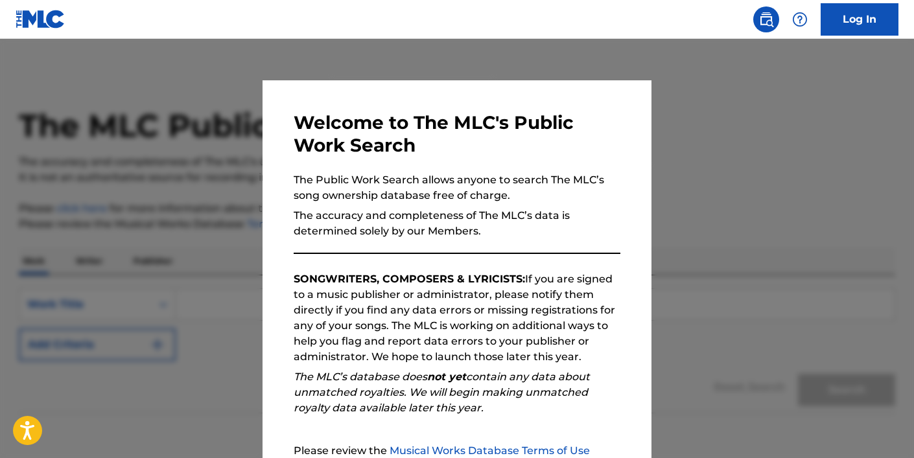 The height and width of the screenshot is (458, 914). Describe the element at coordinates (766, 19) in the screenshot. I see `img: search` at that location.